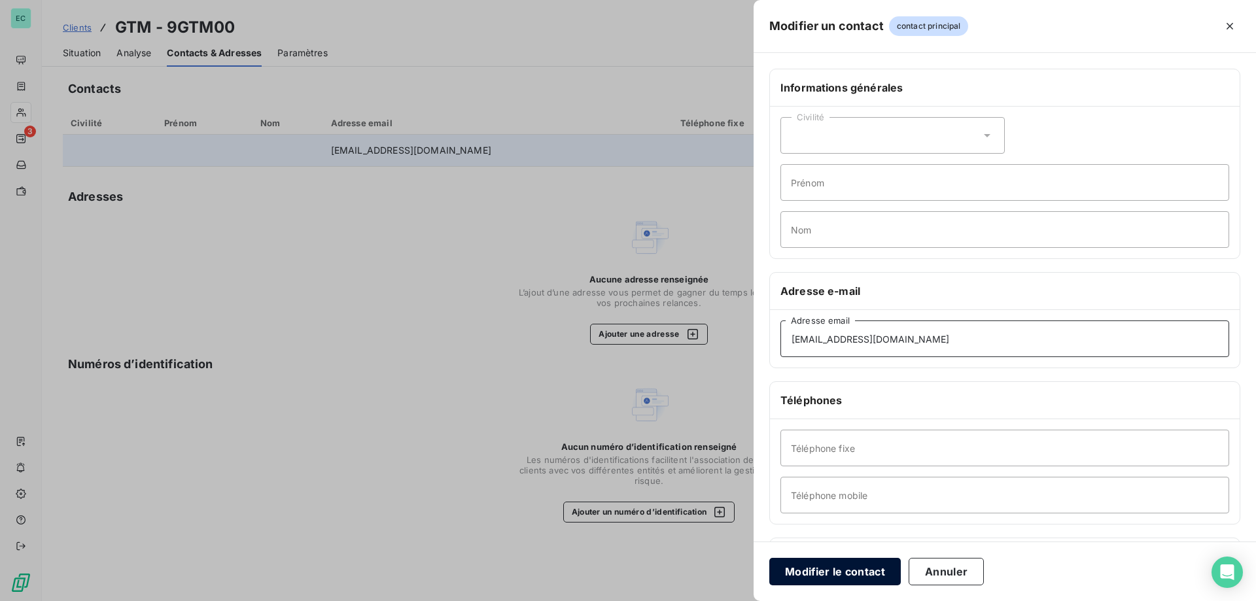 The image size is (1256, 601). What do you see at coordinates (929, 26) in the screenshot?
I see `span: contact principal` at bounding box center [929, 26].